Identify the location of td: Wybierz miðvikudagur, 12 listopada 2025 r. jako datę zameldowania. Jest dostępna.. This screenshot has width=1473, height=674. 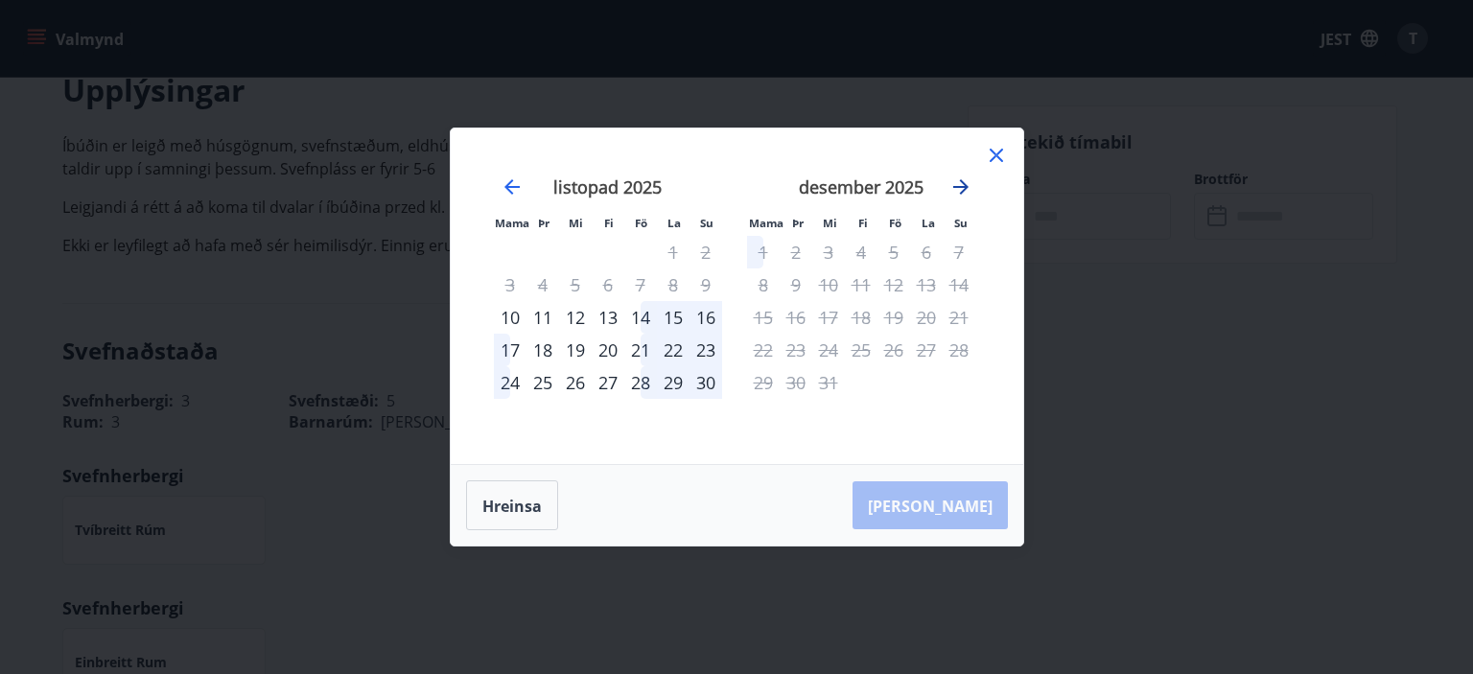
(575, 317).